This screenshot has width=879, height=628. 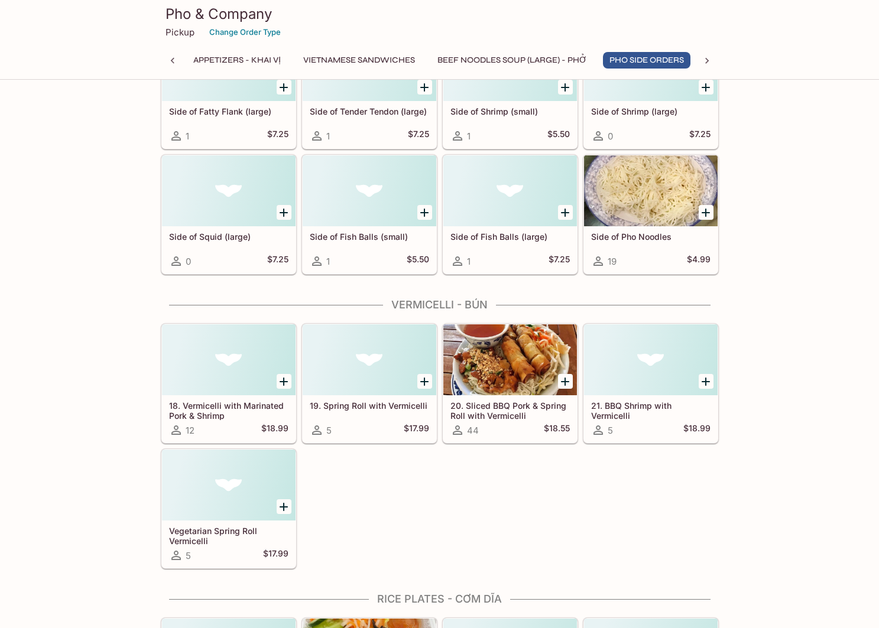 What do you see at coordinates (565, 381) in the screenshot?
I see `button: Add 20. Sliced BBQ Pork & Spring Roll with Vermicelli` at bounding box center [565, 381].